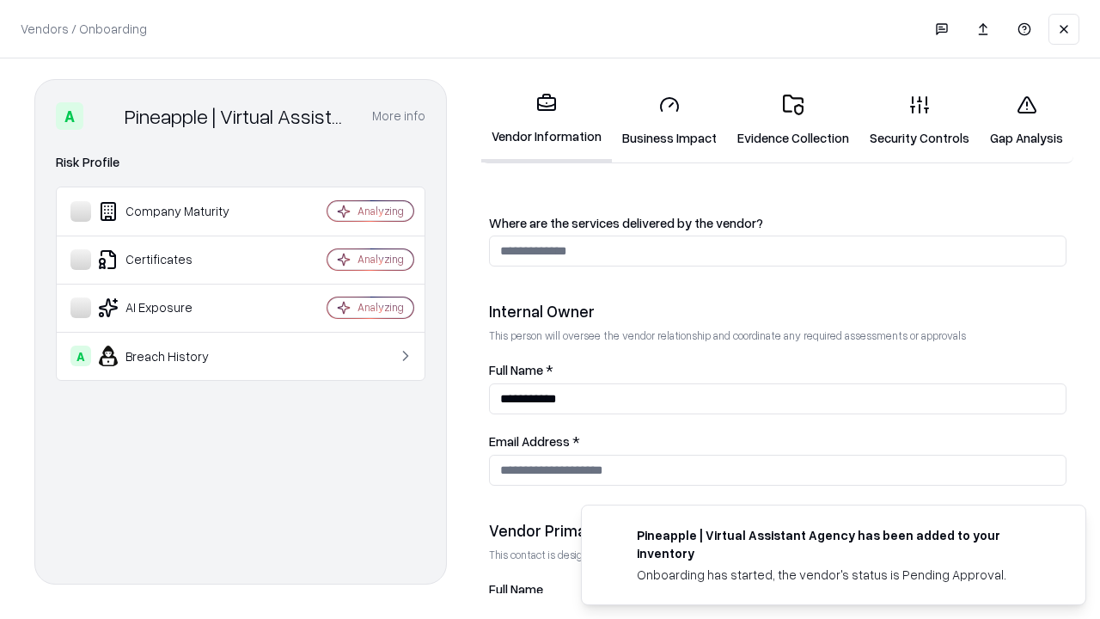 The height and width of the screenshot is (619, 1100). I want to click on div: Pineapple | Virtual Assistant Agency has been added to your inventory, so click(841, 544).